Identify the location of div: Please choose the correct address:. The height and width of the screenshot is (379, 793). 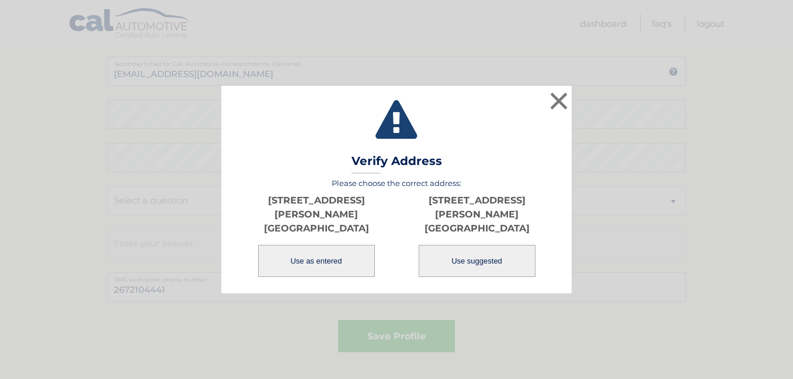
(396, 228).